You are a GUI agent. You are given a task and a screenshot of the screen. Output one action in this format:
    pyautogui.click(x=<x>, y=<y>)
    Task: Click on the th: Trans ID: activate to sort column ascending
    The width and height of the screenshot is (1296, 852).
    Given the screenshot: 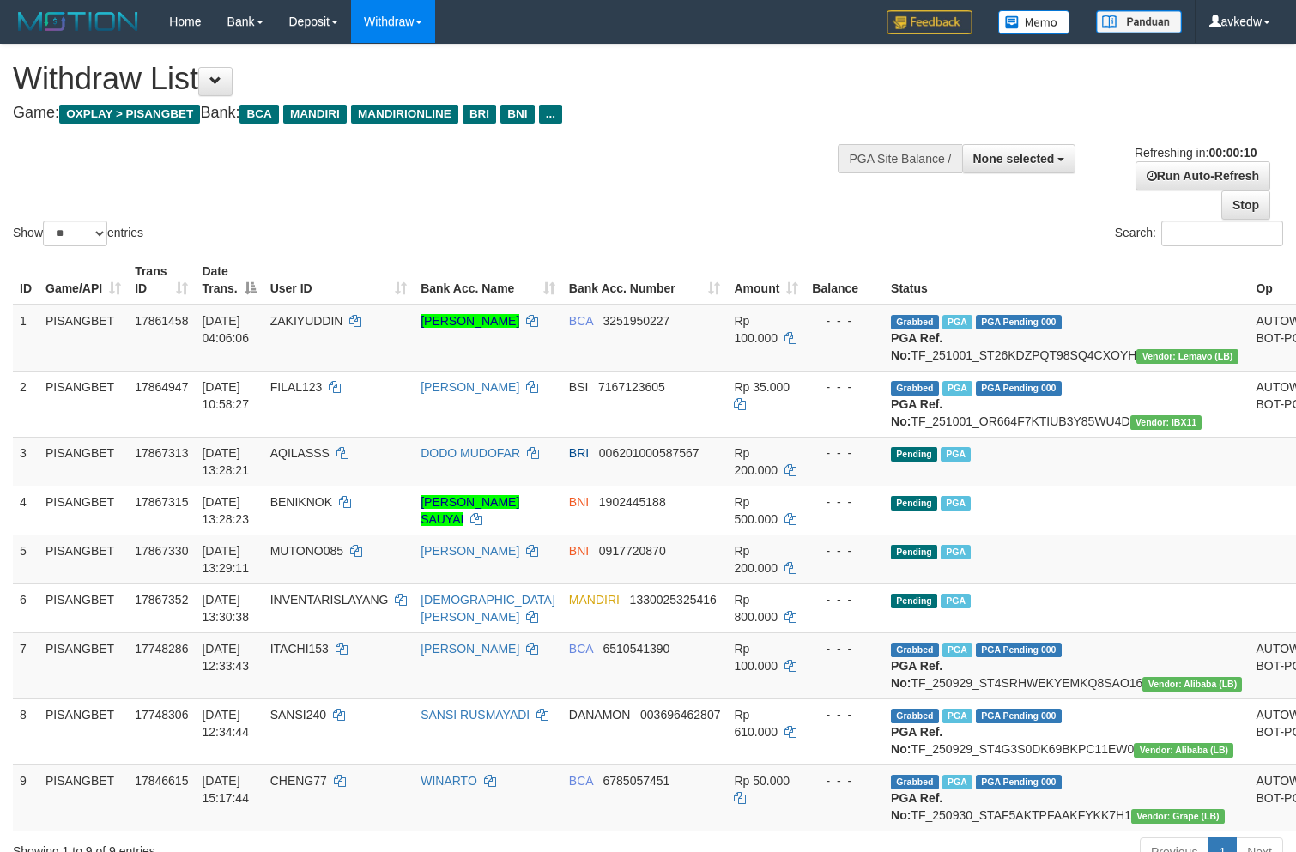 What is the action you would take?
    pyautogui.click(x=161, y=280)
    